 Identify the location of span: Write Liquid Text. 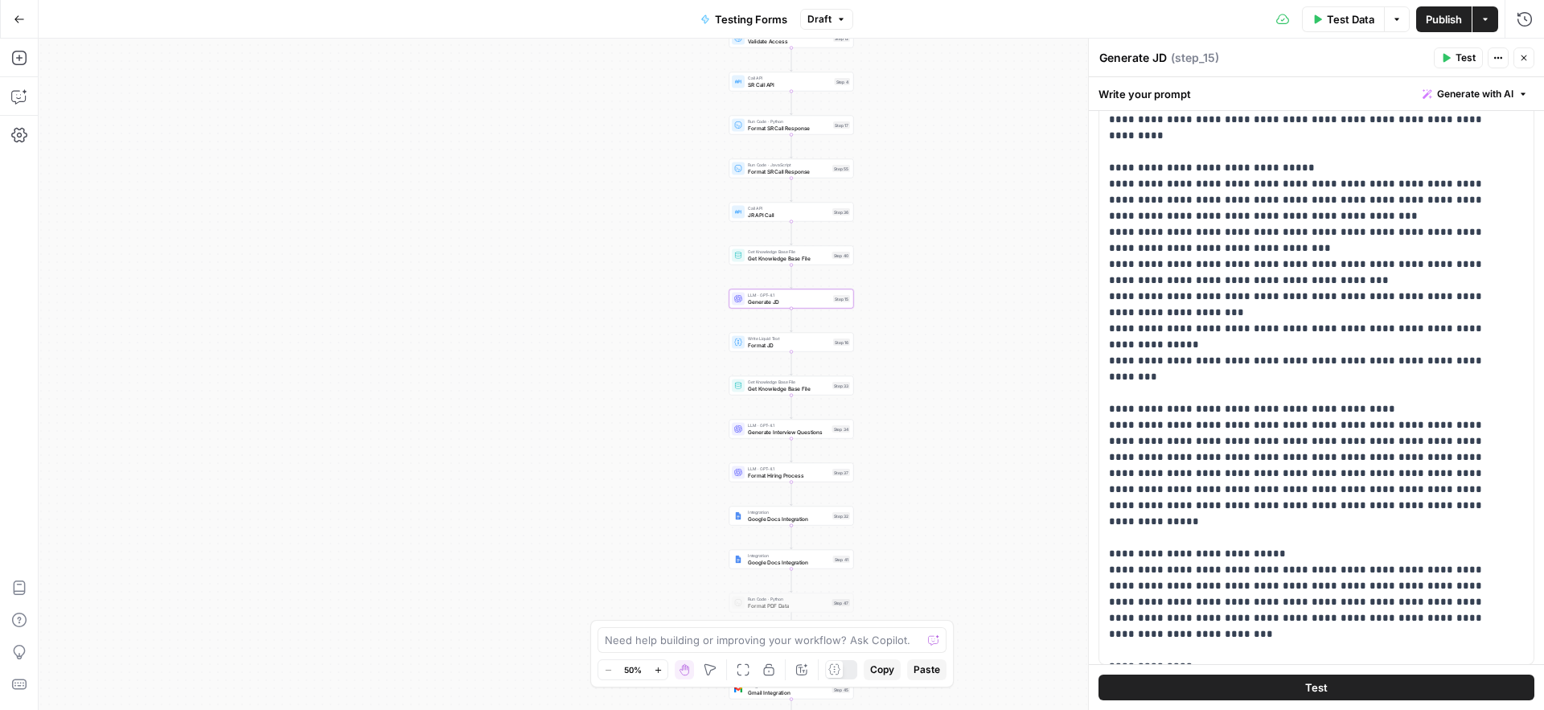
(789, 339).